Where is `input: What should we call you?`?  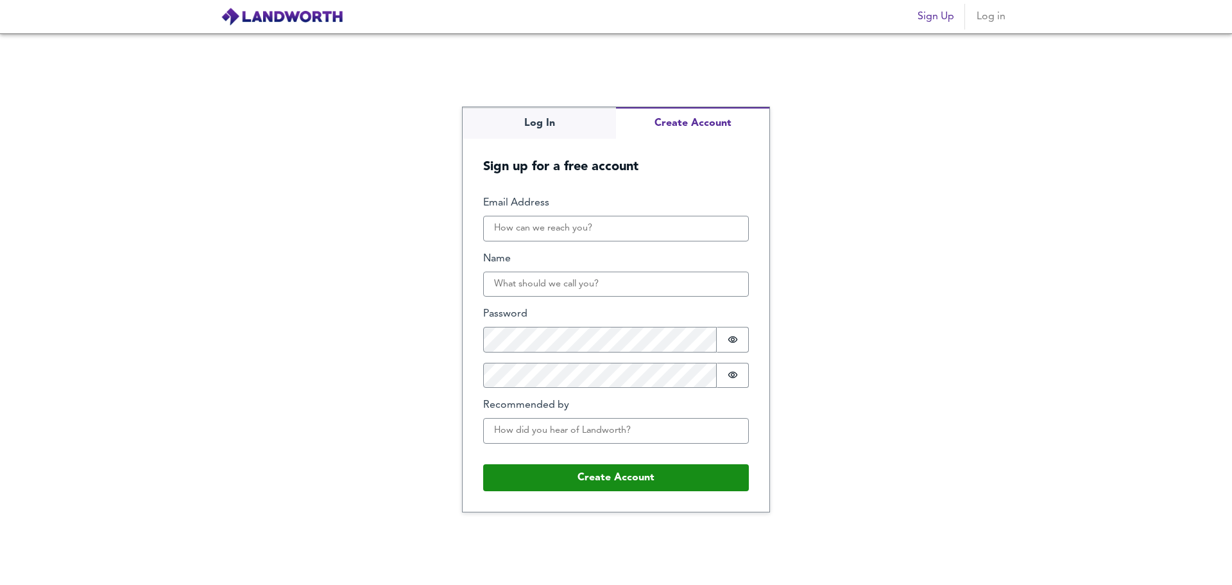
input: What should we call you? is located at coordinates (616, 284).